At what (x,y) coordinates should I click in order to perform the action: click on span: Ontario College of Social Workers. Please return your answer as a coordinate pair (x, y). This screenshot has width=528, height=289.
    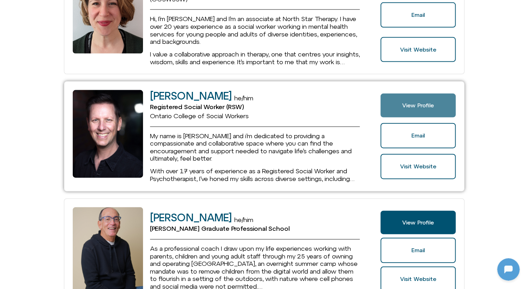
    Looking at the image, I should click on (199, 116).